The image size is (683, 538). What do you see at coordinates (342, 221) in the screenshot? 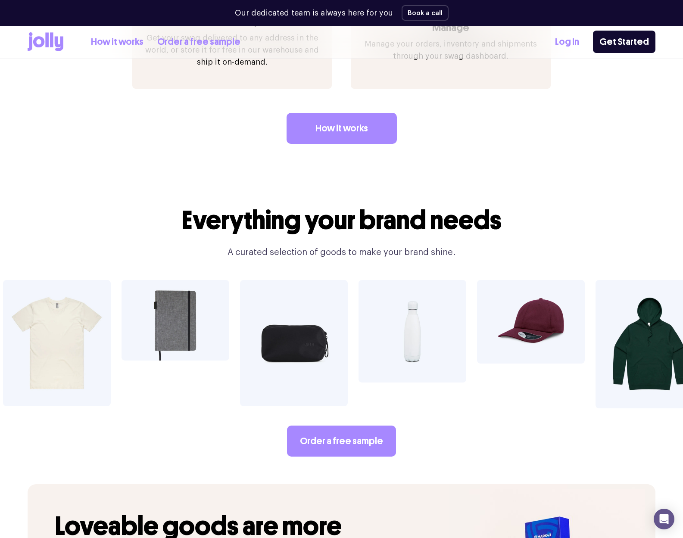
I see `h2: Everything your brand needs` at bounding box center [342, 221].